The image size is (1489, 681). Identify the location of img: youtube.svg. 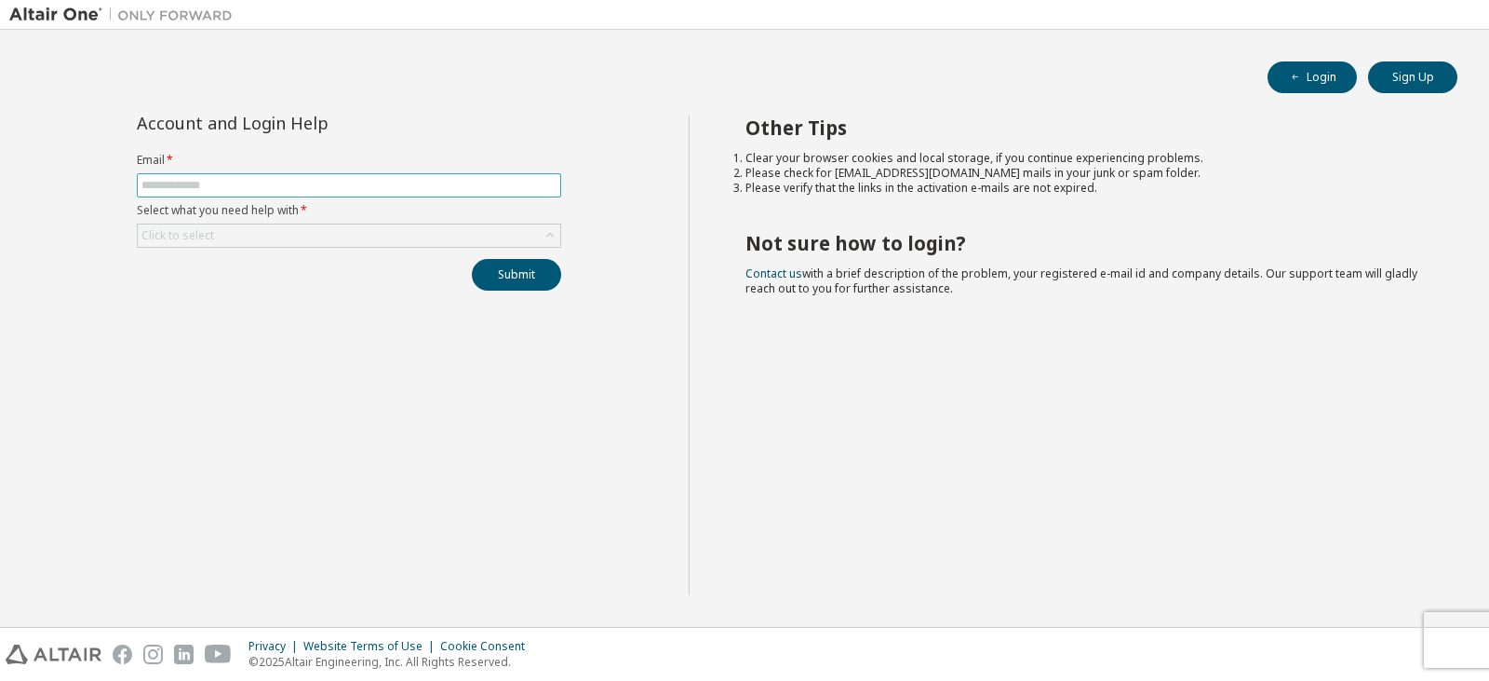
(218, 654).